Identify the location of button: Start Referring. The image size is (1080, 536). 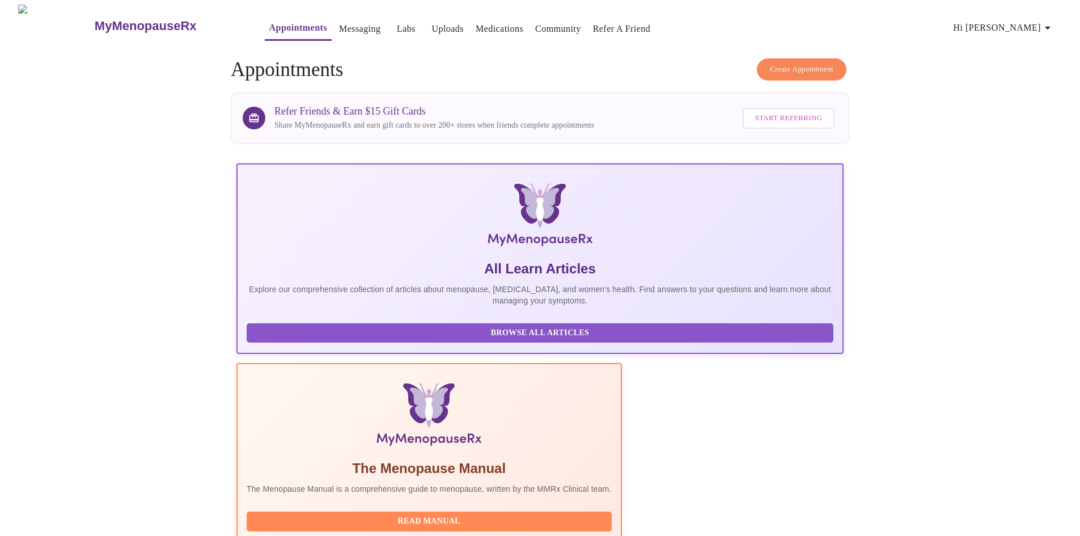
(789, 118).